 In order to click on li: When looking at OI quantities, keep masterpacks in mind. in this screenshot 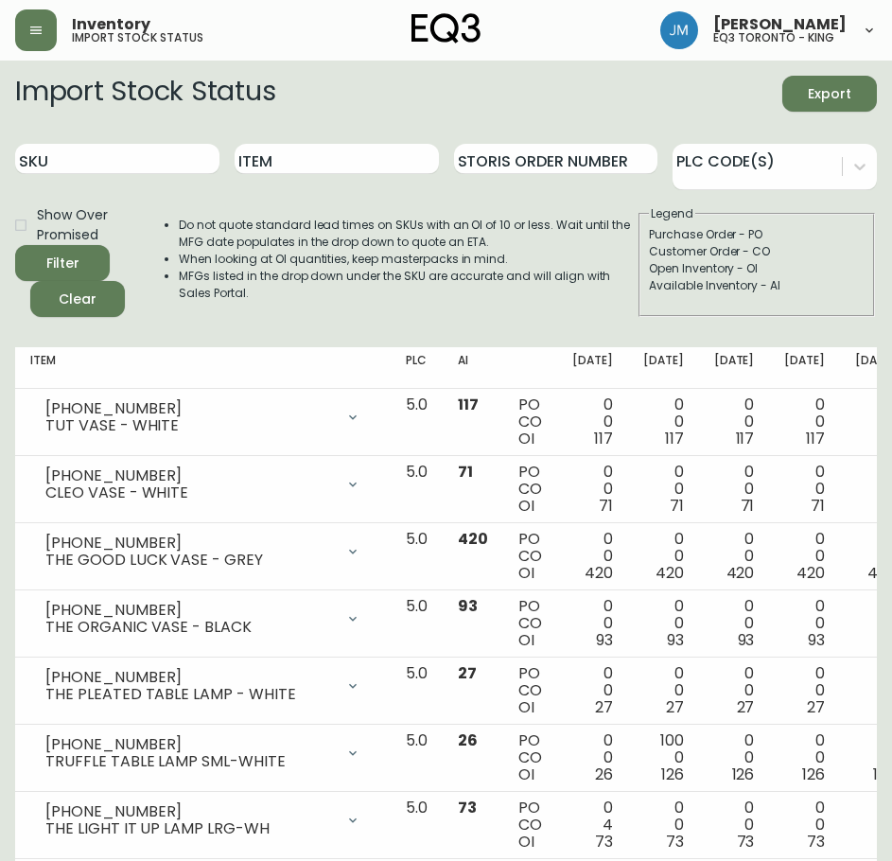, I will do `click(408, 259)`.